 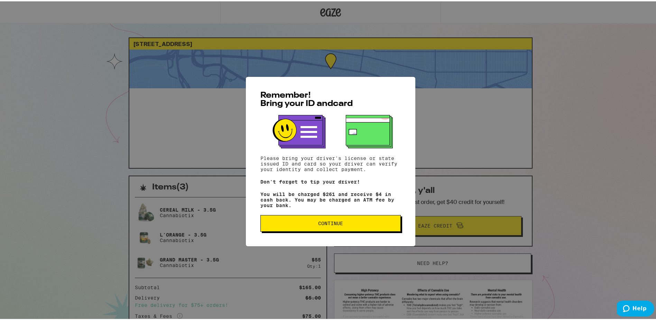 I want to click on p: Don't forget to tip your driver!, so click(x=331, y=180).